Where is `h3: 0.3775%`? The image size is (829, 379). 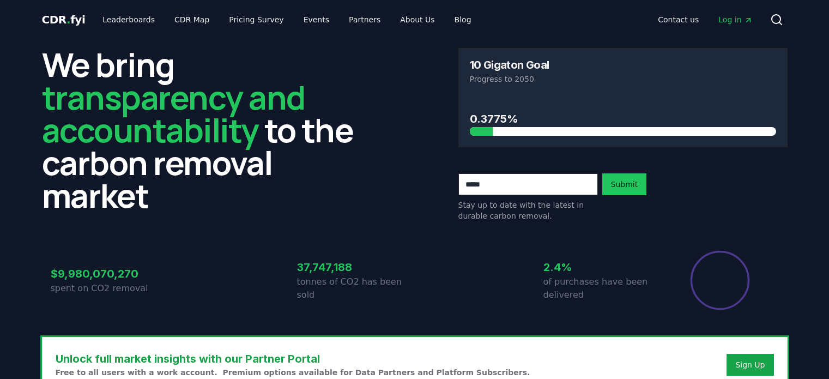
h3: 0.3775% is located at coordinates (623, 119).